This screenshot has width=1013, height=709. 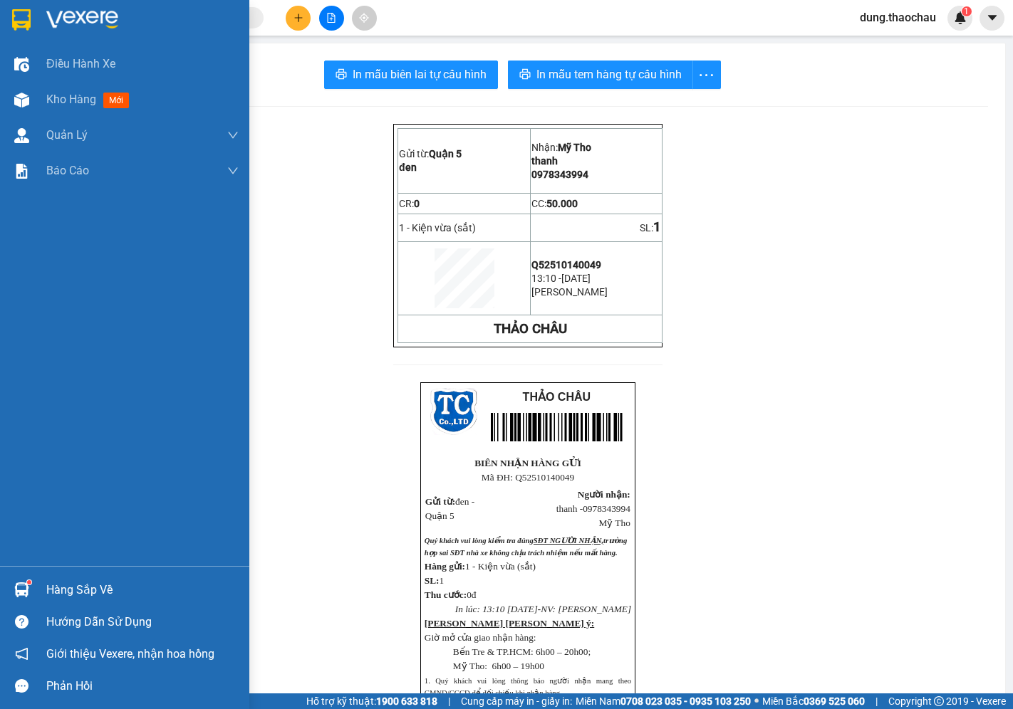 I want to click on span: Cung cấp máy in - giấy in:, so click(x=516, y=701).